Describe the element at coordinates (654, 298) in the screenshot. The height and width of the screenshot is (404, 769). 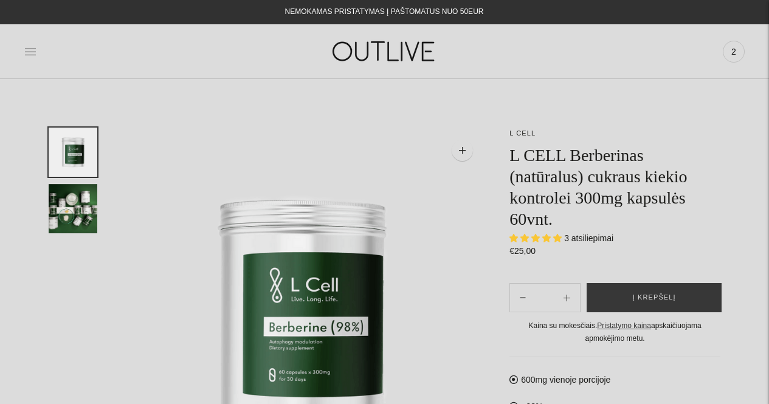
I see `button: Į krepšelį` at that location.